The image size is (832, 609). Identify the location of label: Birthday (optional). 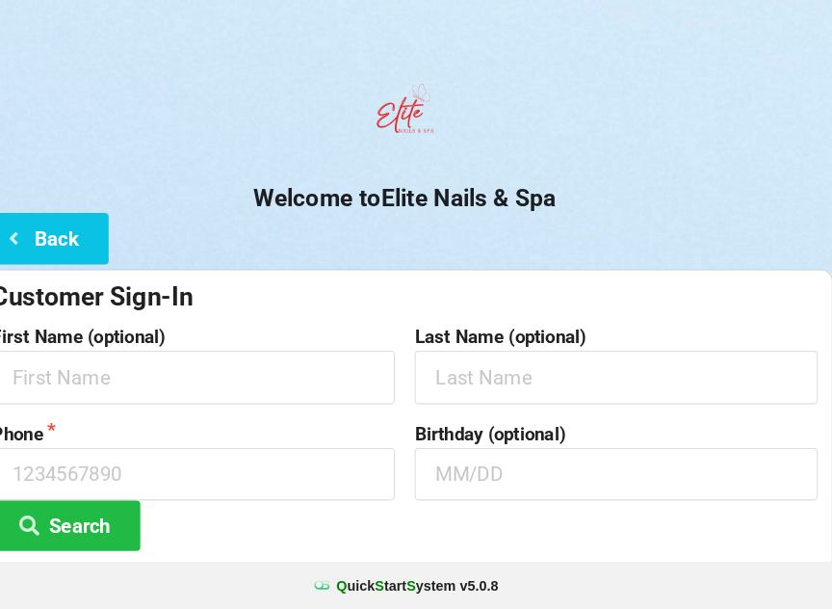
(621, 438).